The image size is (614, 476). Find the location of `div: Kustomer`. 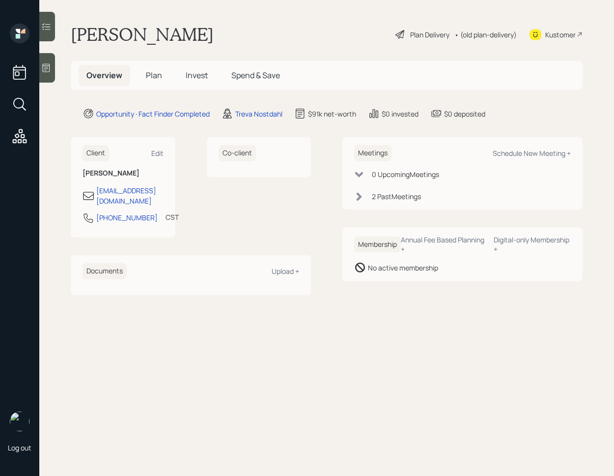

div: Kustomer is located at coordinates (561, 34).